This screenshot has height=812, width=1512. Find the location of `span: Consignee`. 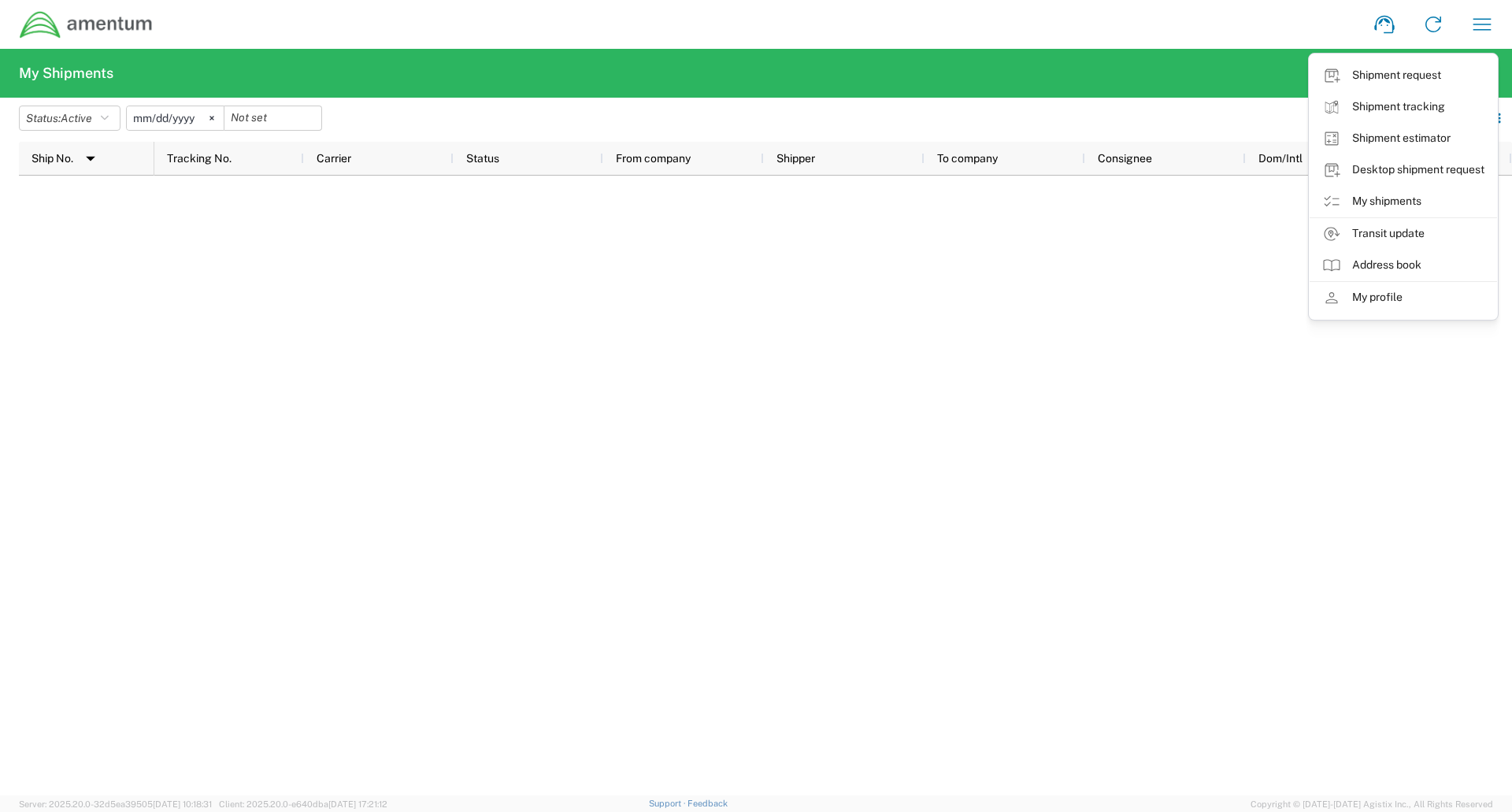

span: Consignee is located at coordinates (1125, 159).